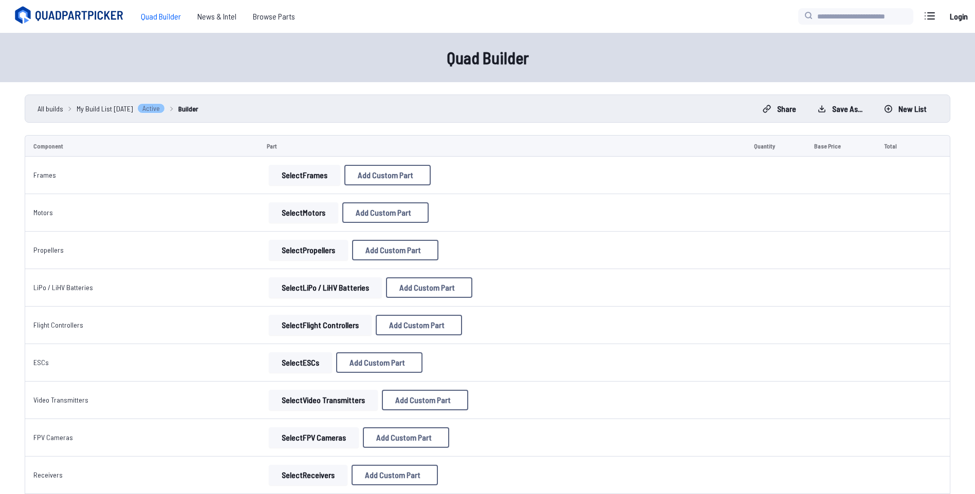 Image resolution: width=975 pixels, height=494 pixels. What do you see at coordinates (320, 325) in the screenshot?
I see `a: SelectFlight Controllers` at bounding box center [320, 325].